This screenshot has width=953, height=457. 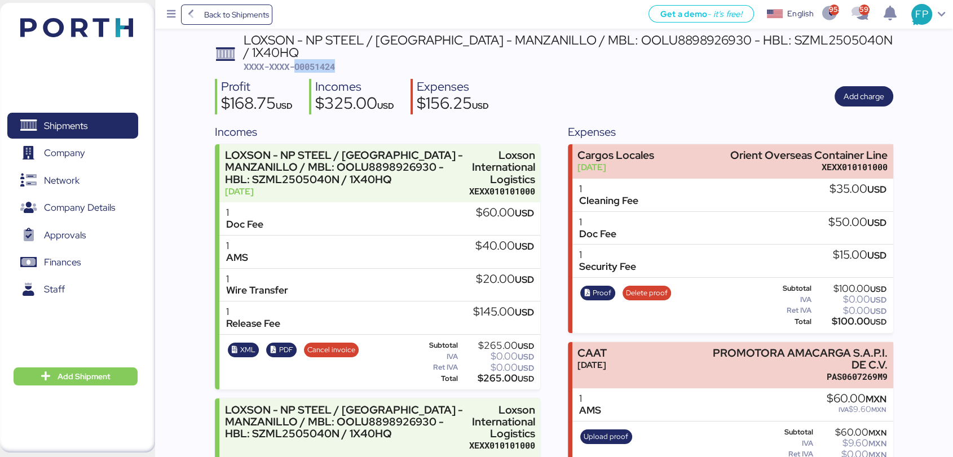 I want to click on div: Wire Transfer, so click(x=257, y=290).